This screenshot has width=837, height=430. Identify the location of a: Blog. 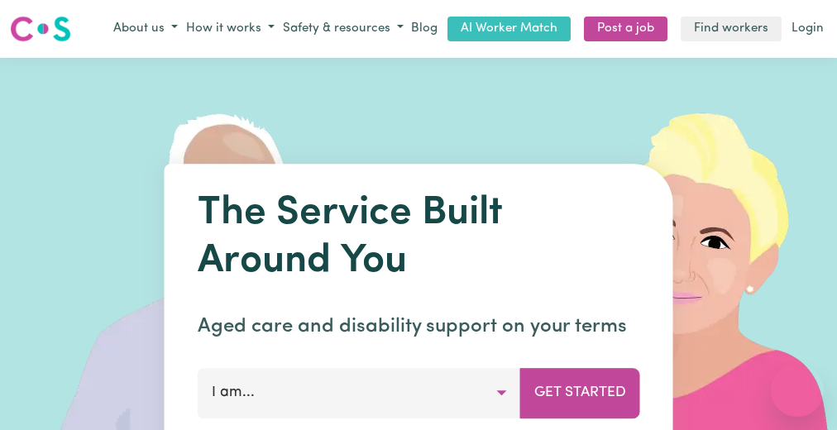
(424, 29).